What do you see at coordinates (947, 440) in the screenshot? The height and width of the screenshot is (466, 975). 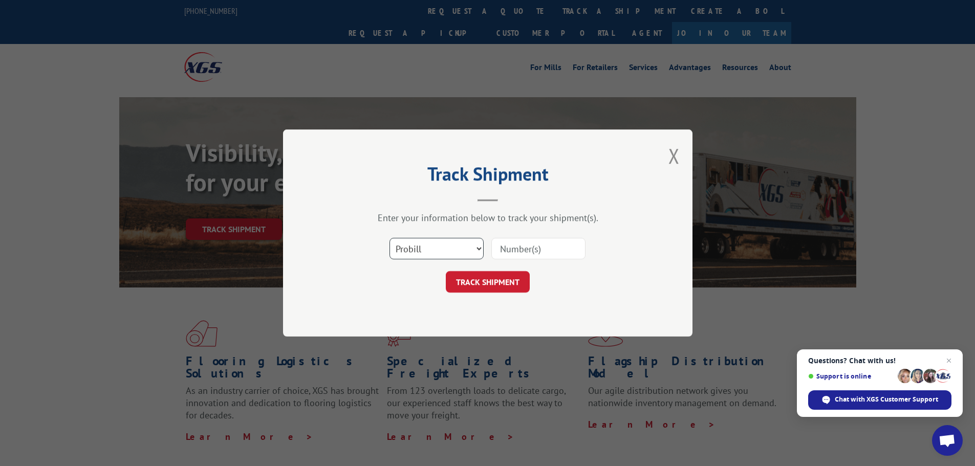 I see `div: Open chat` at bounding box center [947, 440].